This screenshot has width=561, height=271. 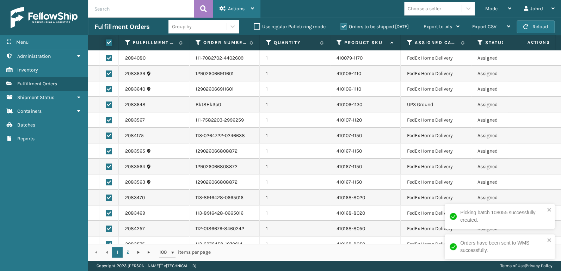 What do you see at coordinates (135, 89) in the screenshot?
I see `a: 2083640` at bounding box center [135, 89].